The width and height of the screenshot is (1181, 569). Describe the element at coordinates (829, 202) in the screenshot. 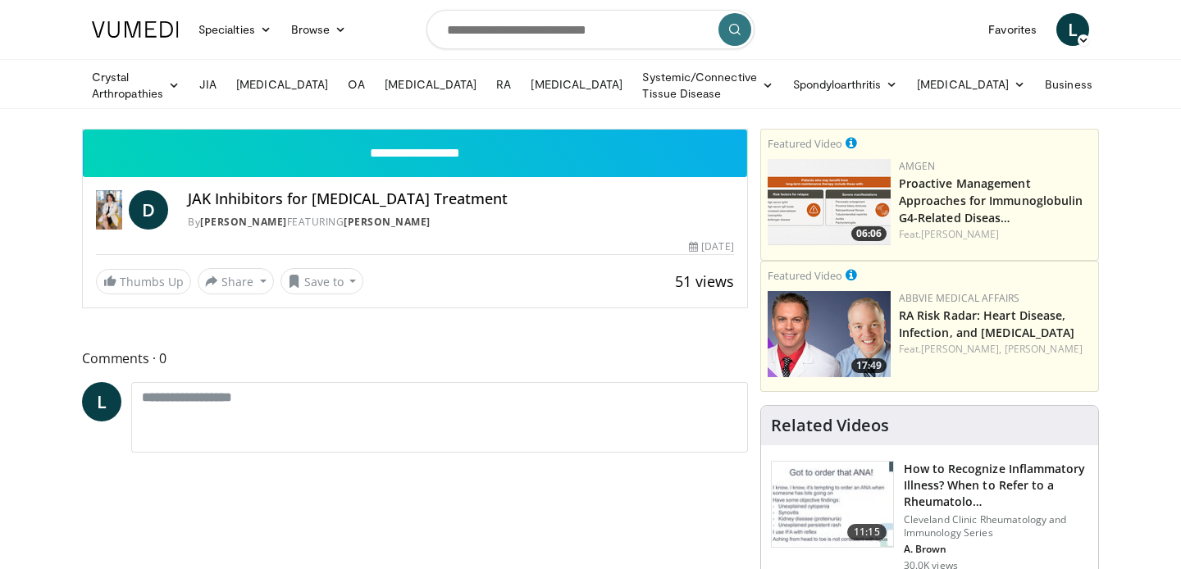

I see `a: 06:06` at that location.